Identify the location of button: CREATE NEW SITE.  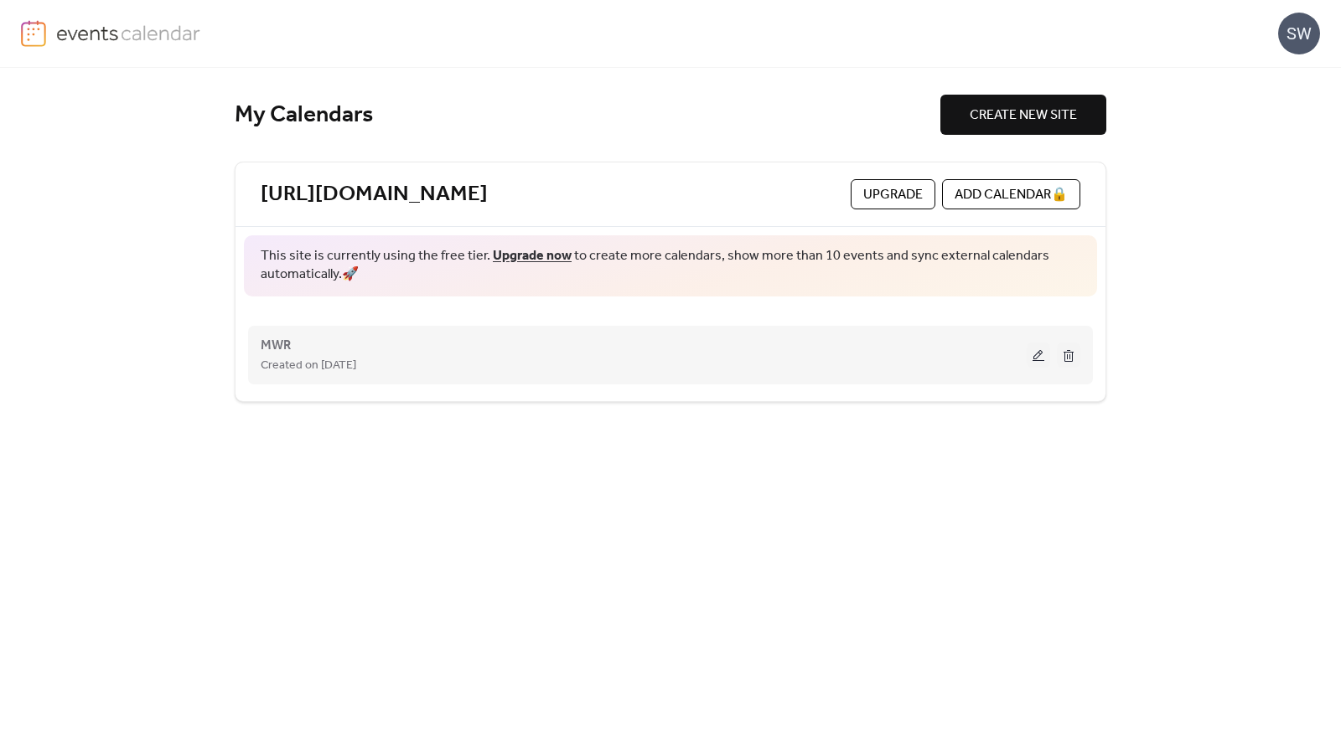
(1023, 115).